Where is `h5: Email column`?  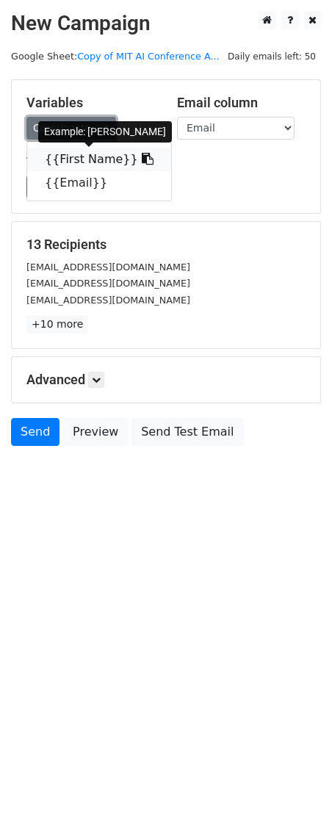 h5: Email column is located at coordinates (241, 103).